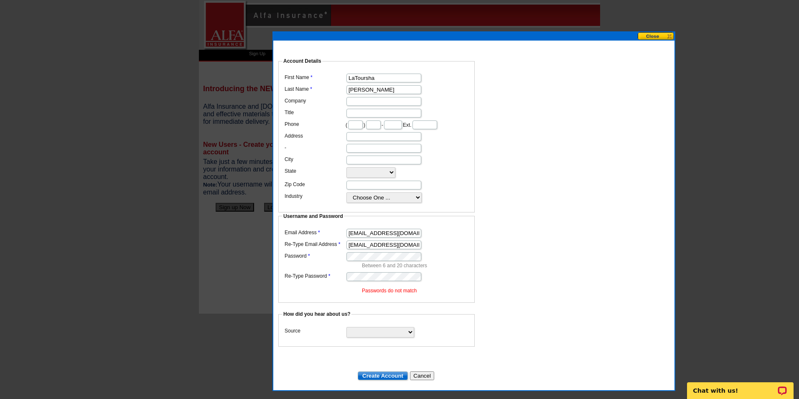  What do you see at coordinates (377, 124) in the screenshot?
I see `dd: ( ) - Ext.` at bounding box center [377, 124].